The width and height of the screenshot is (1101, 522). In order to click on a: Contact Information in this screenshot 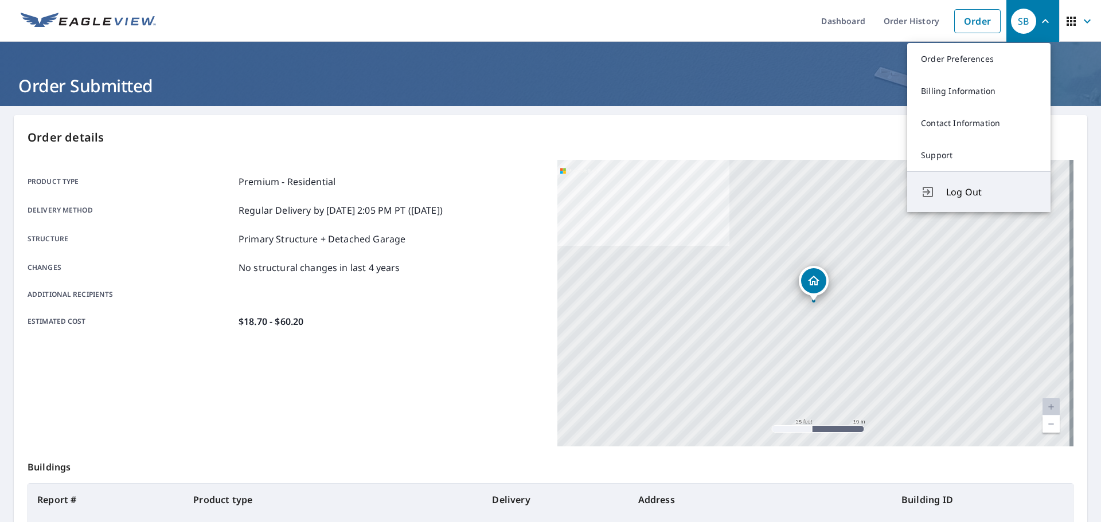, I will do `click(979, 123)`.